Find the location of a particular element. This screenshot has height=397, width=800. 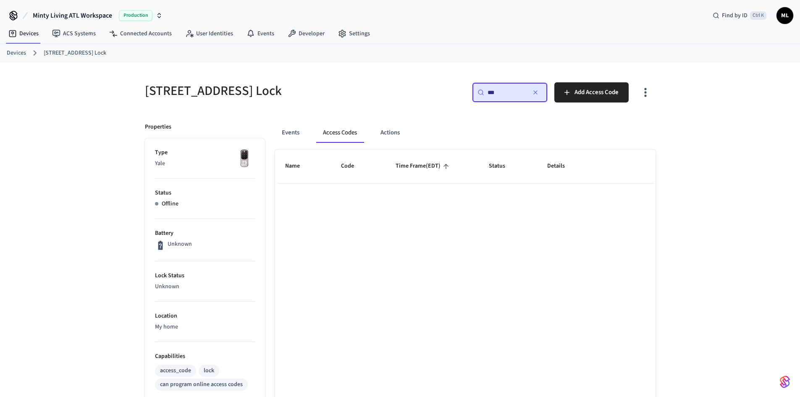

button: Access Codes is located at coordinates (340, 133).